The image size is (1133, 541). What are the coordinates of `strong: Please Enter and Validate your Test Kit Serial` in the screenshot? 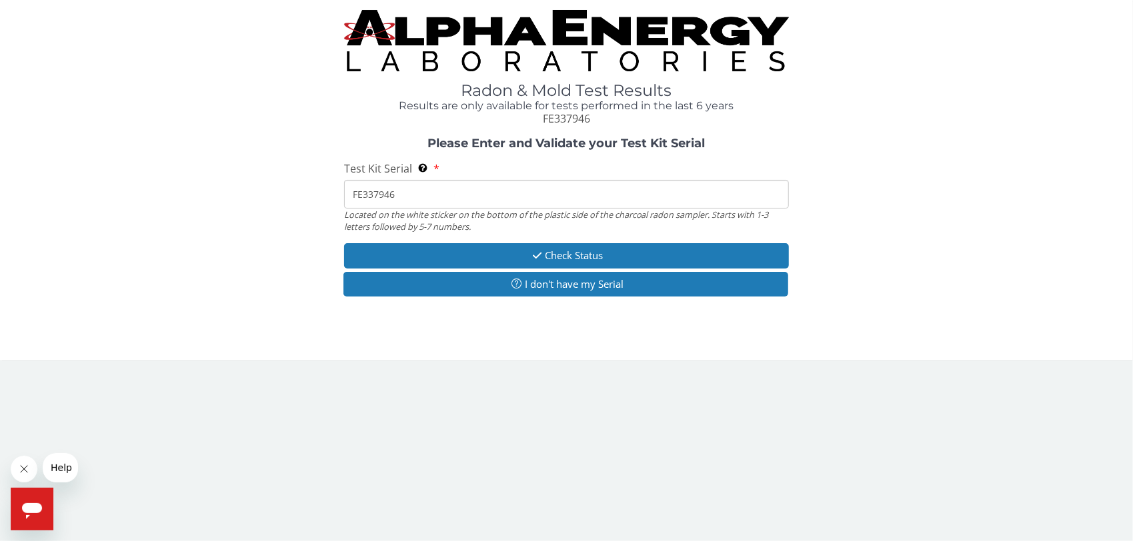 It's located at (566, 143).